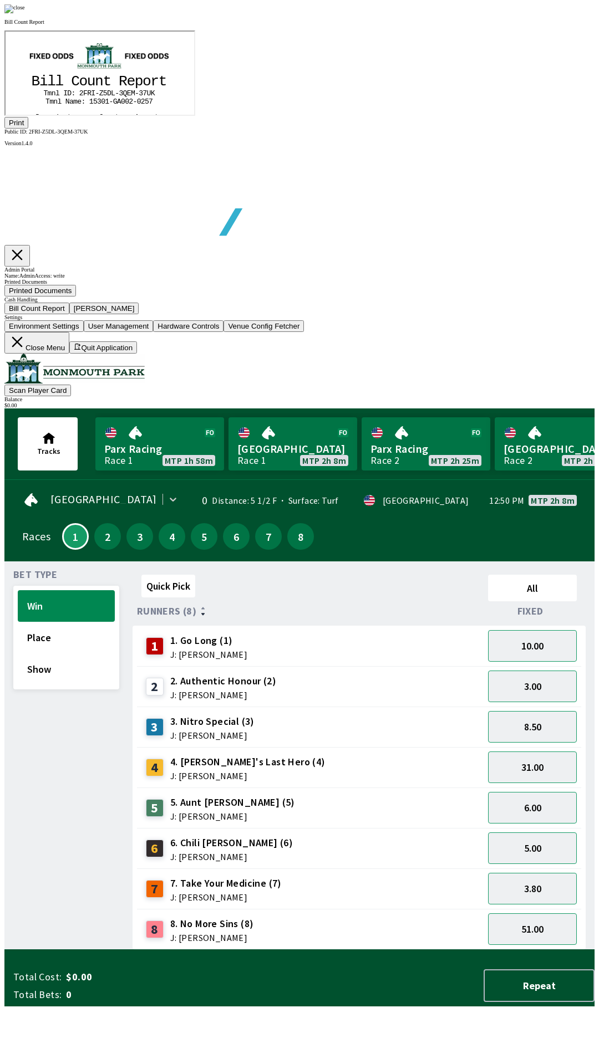 The height and width of the screenshot is (1064, 599). I want to click on tspan: m, so click(135, 86).